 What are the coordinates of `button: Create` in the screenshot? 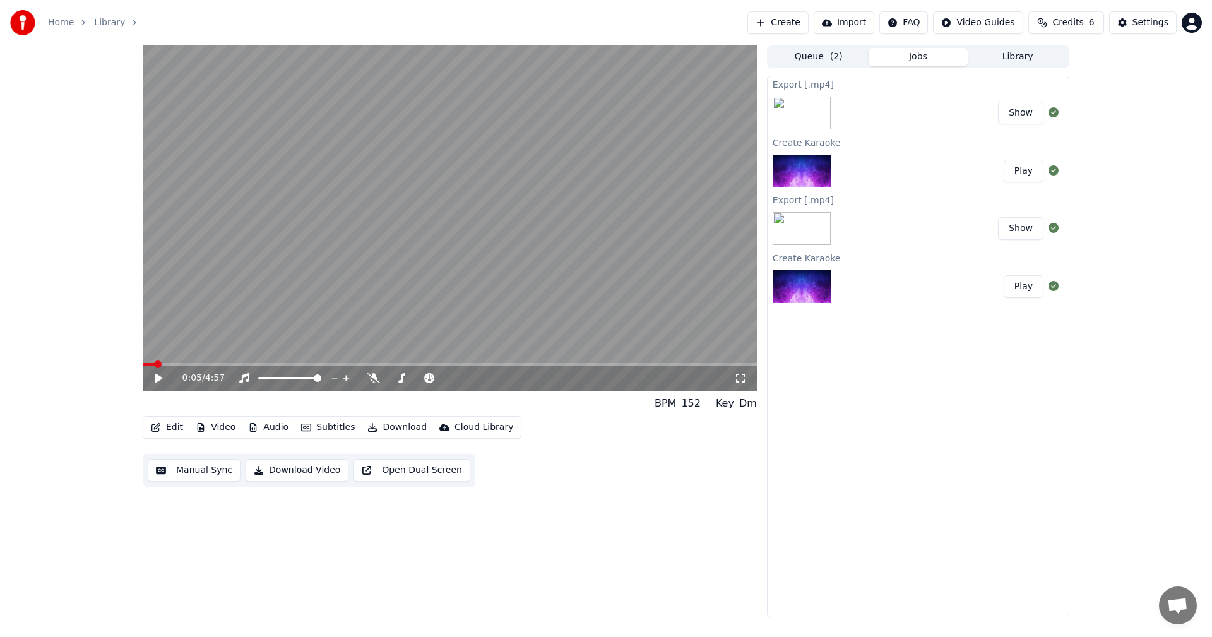 It's located at (778, 23).